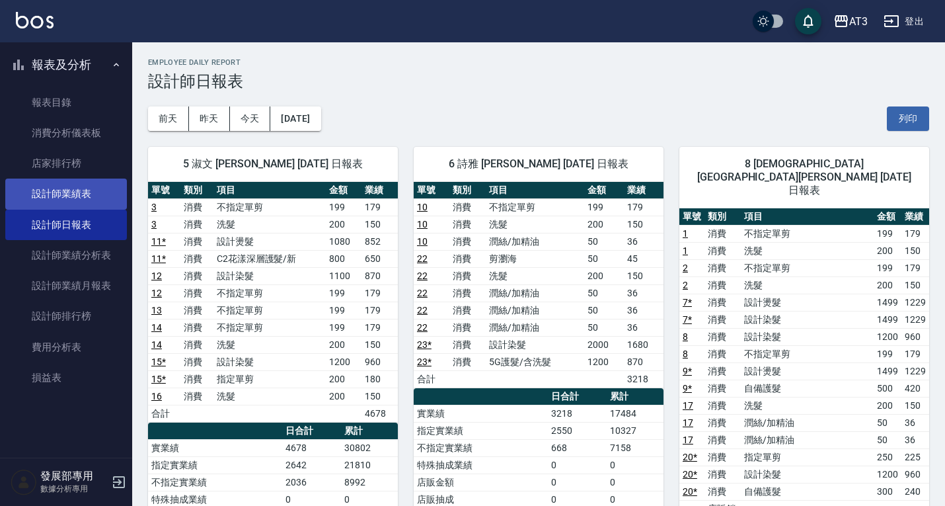 This screenshot has height=506, width=945. I want to click on td: 設計染髮, so click(270, 362).